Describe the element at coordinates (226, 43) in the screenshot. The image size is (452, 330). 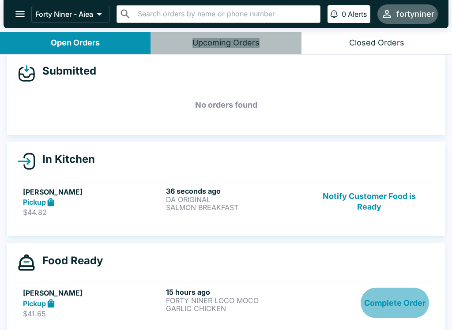
I see `div: Upcoming Orders` at that location.